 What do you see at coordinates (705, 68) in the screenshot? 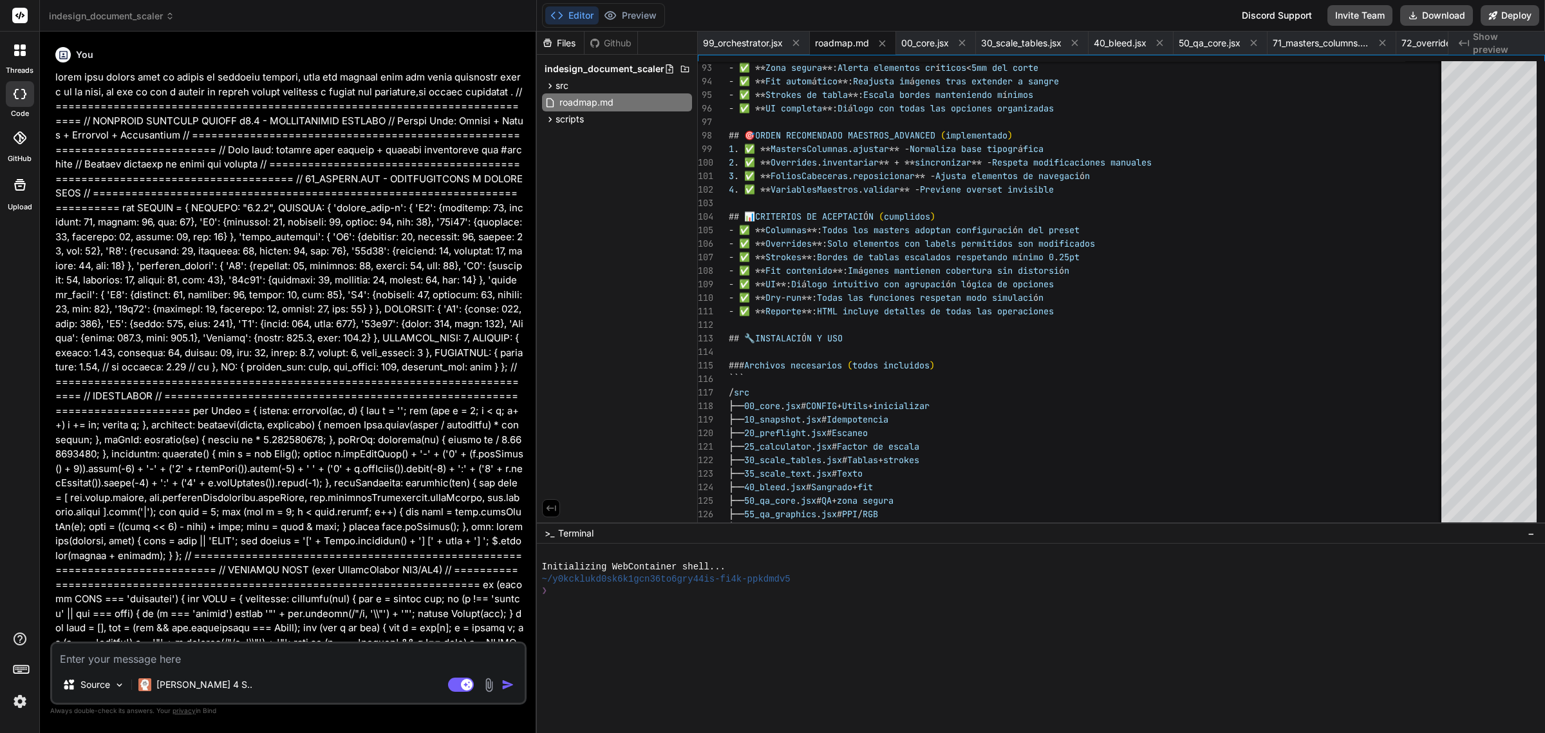
I see `div: 93` at bounding box center [705, 68].